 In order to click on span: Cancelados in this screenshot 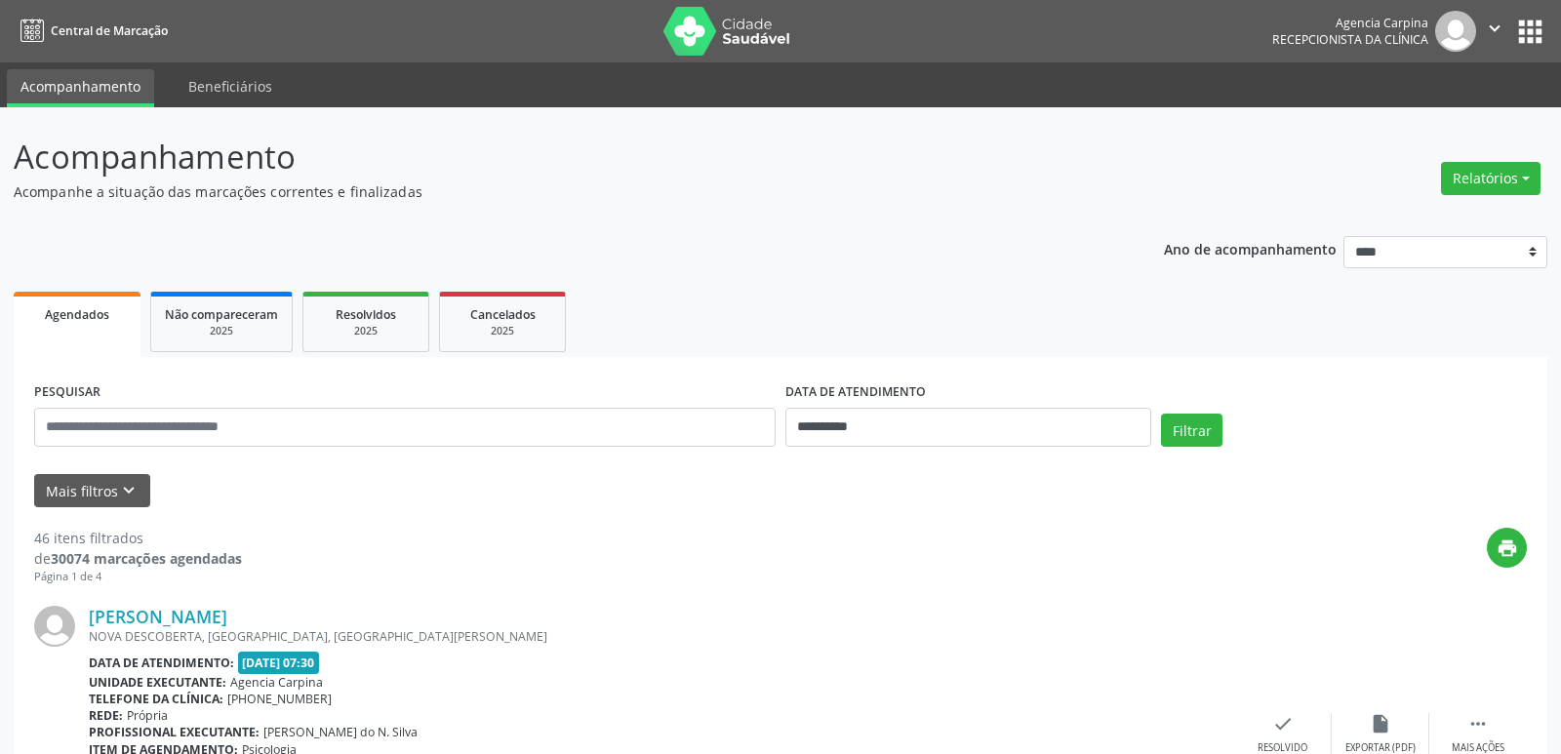, I will do `click(503, 314)`.